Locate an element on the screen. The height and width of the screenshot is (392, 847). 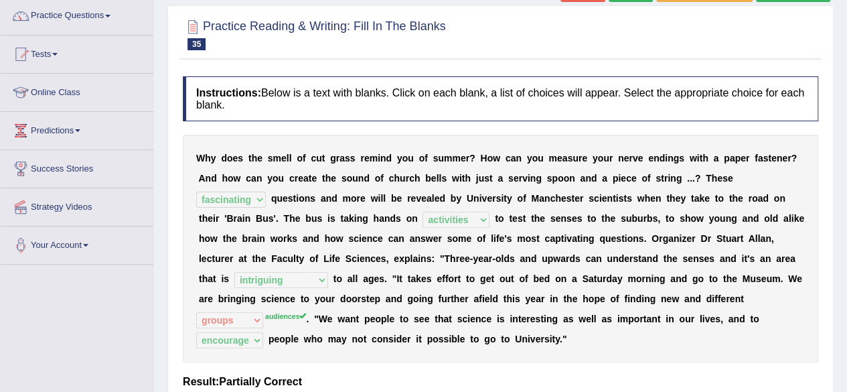
b: v is located at coordinates (418, 198).